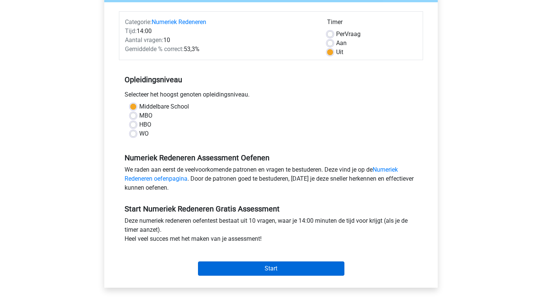 This screenshot has width=542, height=308. Describe the element at coordinates (145, 125) in the screenshot. I see `label: HBO` at that location.